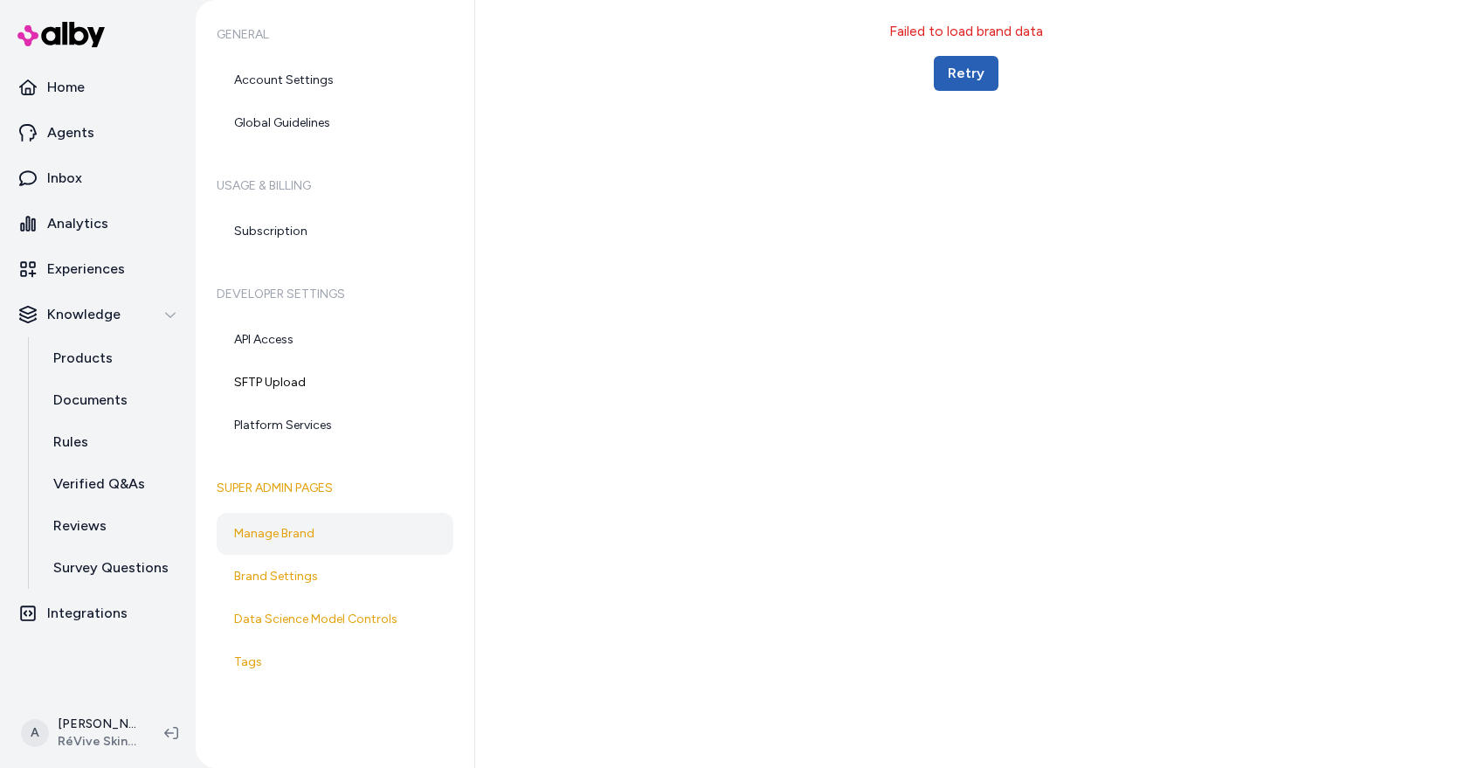 The image size is (1478, 768). I want to click on button: Knowledge, so click(98, 315).